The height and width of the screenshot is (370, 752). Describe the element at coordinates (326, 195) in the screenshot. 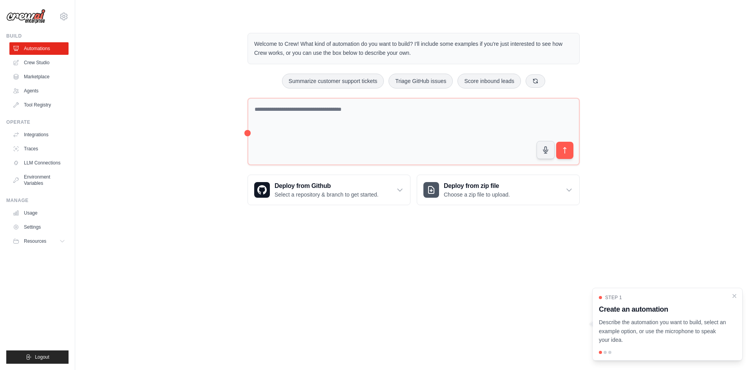

I see `p: Select a repository & branch to get started.` at that location.